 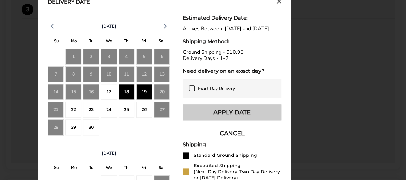 I want to click on div: Shipping, so click(x=232, y=144).